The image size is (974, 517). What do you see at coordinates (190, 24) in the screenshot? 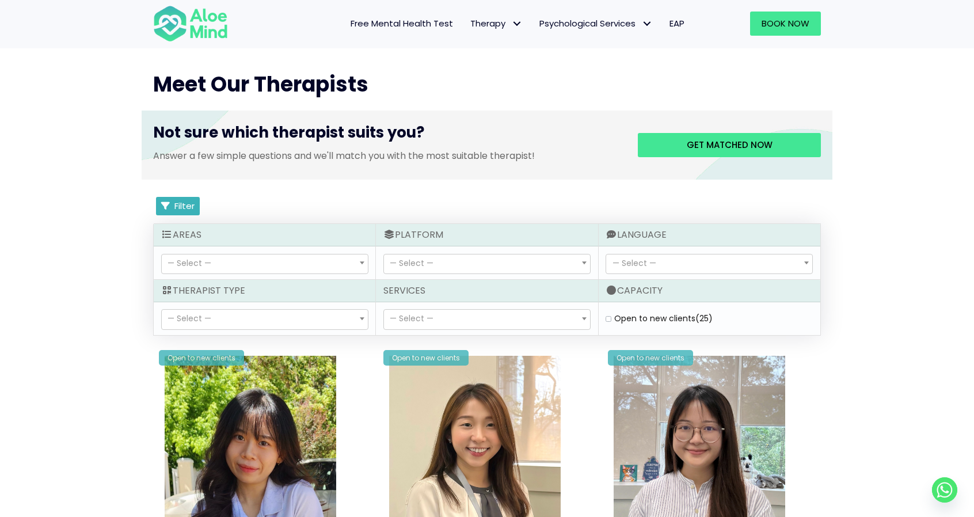
I see `img: Aloe mind Logo` at bounding box center [190, 24].